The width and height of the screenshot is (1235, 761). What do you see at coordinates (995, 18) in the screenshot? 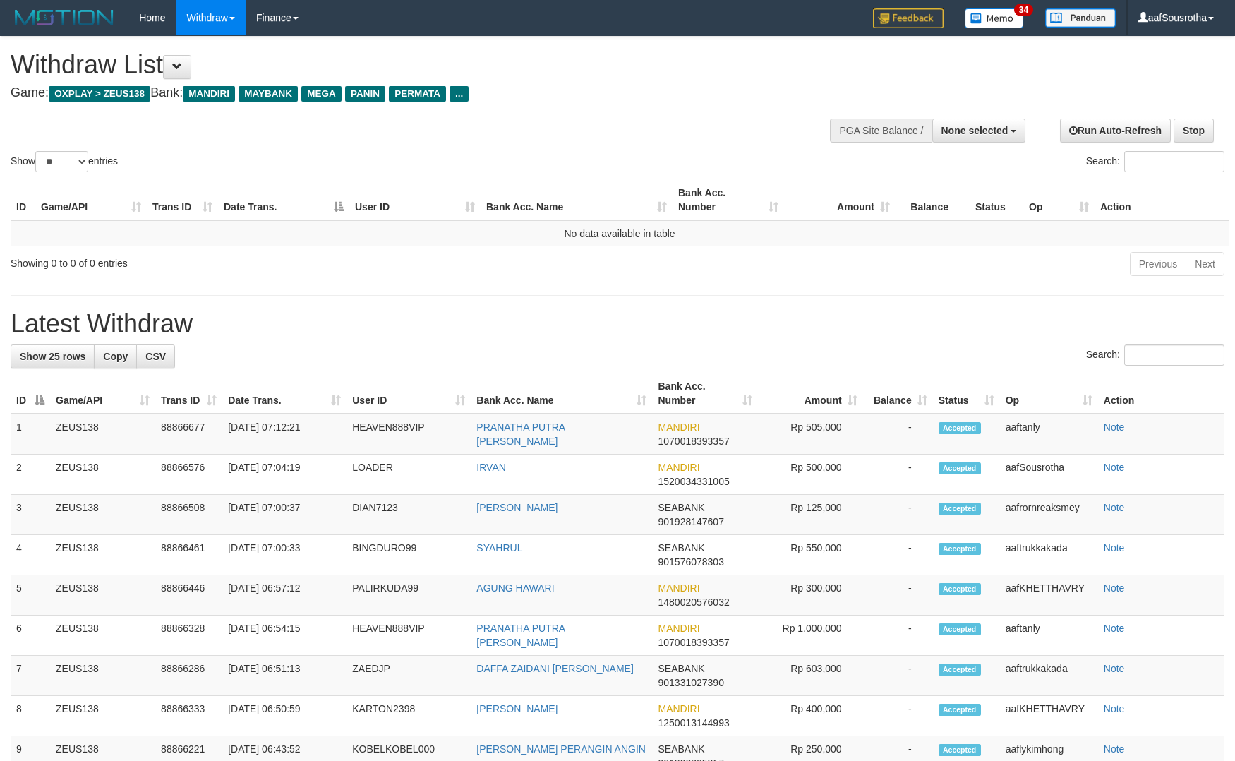
I see `img: Button%20Memo.svg` at bounding box center [995, 18].